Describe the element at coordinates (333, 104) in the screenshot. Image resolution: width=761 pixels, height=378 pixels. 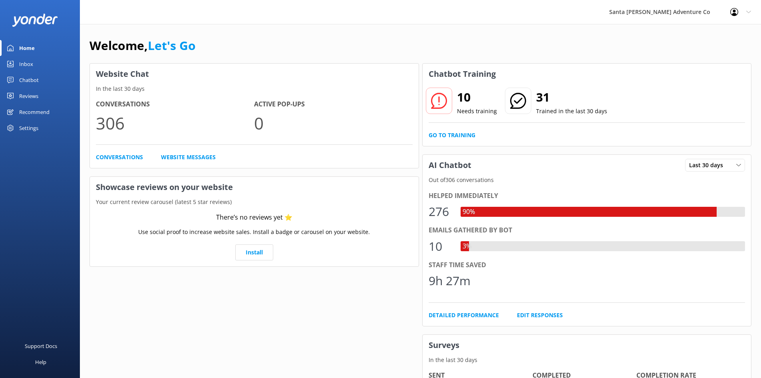
I see `h4: Active Pop-ups` at that location.